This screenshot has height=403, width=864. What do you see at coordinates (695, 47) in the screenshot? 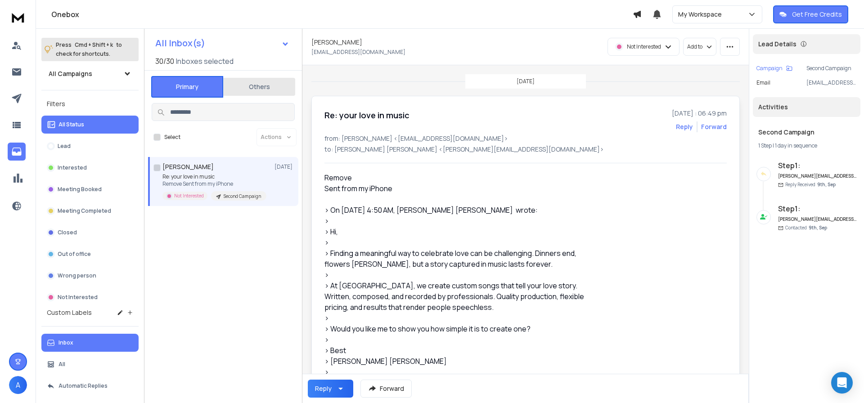
I see `p: Add to` at bounding box center [695, 47].